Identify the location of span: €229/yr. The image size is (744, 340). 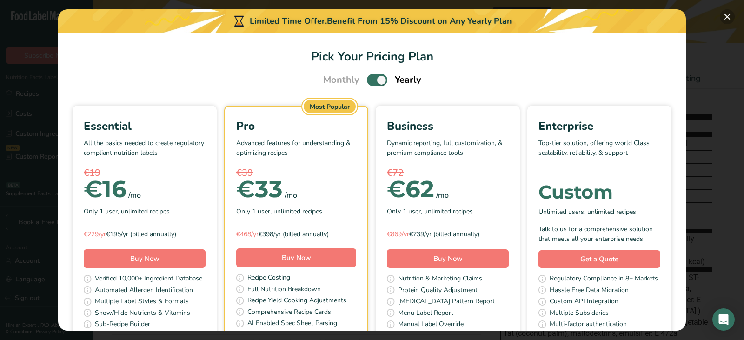
(95, 234).